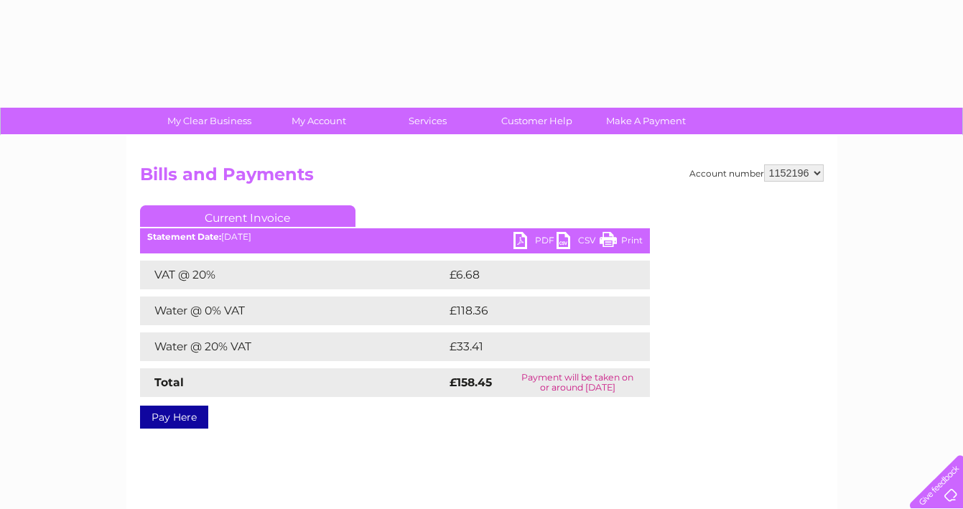 This screenshot has height=509, width=963. What do you see at coordinates (482, 178) in the screenshot?
I see `h2: Bills and Payments` at bounding box center [482, 178].